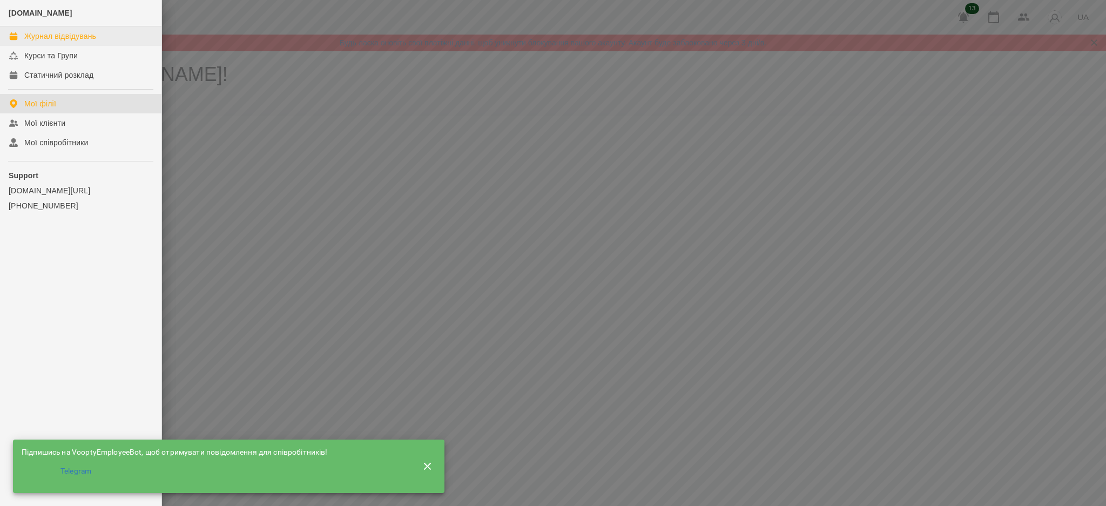 The width and height of the screenshot is (1106, 506). Describe the element at coordinates (60, 36) in the screenshot. I see `div: Журнал відвідувань` at that location.